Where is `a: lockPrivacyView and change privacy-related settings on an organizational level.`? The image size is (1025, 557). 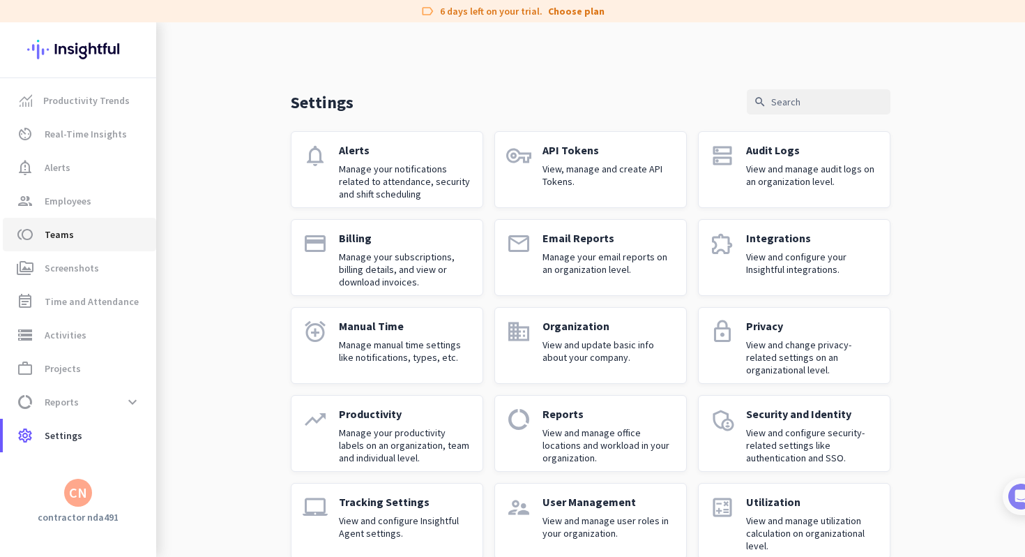
a: lockPrivacyView and change privacy-related settings on an organizational level. is located at coordinates (794, 345).